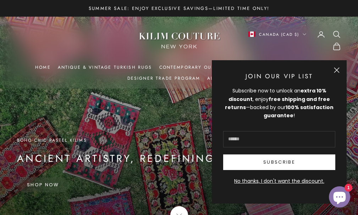 The height and width of the screenshot is (215, 358). What do you see at coordinates (164, 78) in the screenshot?
I see `a: Designer Trade Program` at bounding box center [164, 78].